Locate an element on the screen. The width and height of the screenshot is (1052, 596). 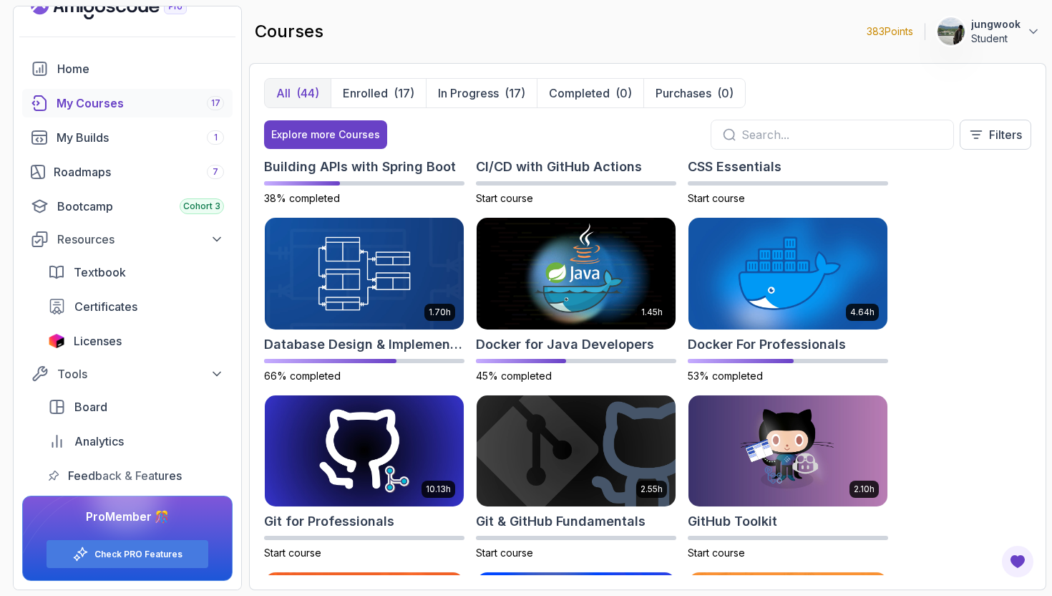
h2: Building APIs with Spring Boot is located at coordinates (360, 167).